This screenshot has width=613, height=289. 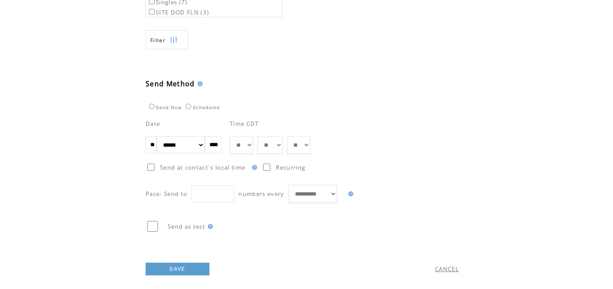 I want to click on input: SITE DOD FLN (3), so click(x=151, y=11).